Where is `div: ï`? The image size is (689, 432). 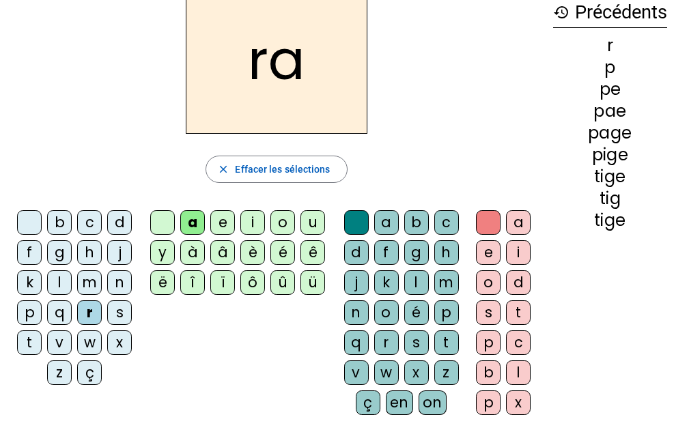 div: ï is located at coordinates (223, 283).